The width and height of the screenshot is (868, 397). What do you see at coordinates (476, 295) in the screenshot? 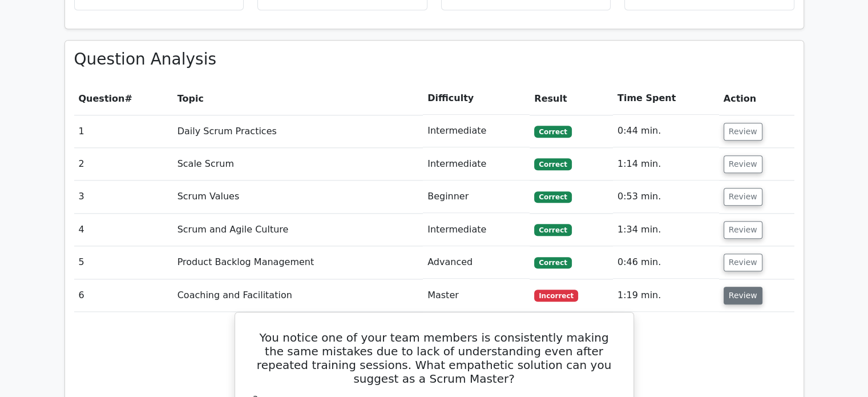
I see `td: Master` at bounding box center [476, 295].